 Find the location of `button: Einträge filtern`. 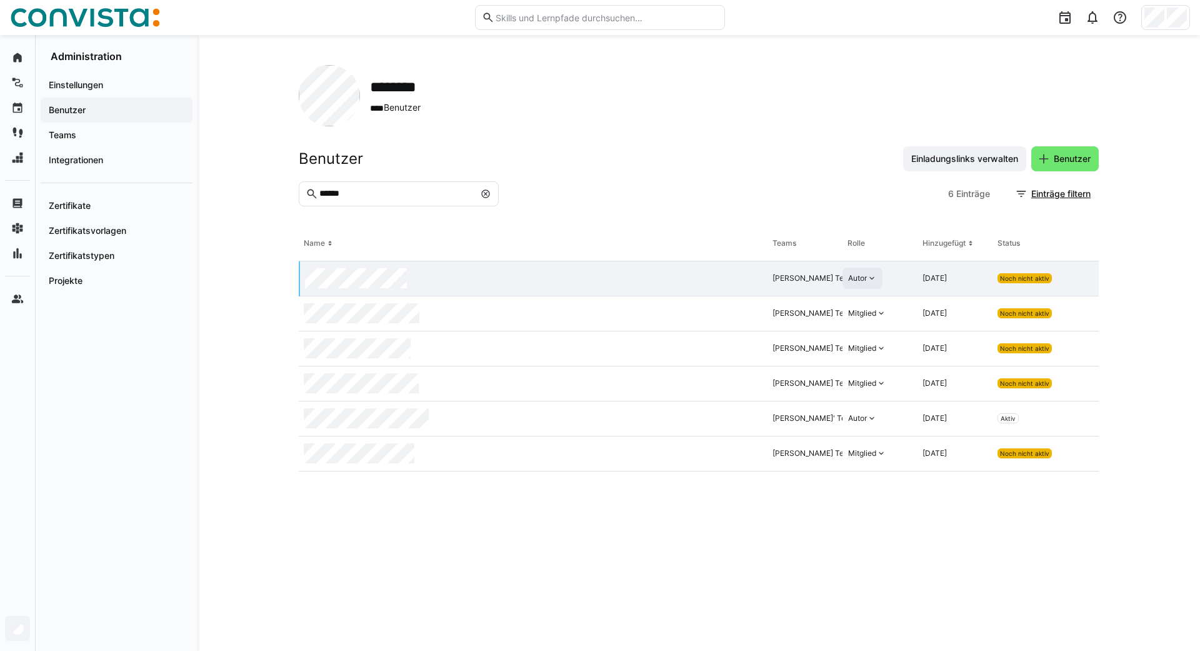

button: Einträge filtern is located at coordinates (1054, 194).